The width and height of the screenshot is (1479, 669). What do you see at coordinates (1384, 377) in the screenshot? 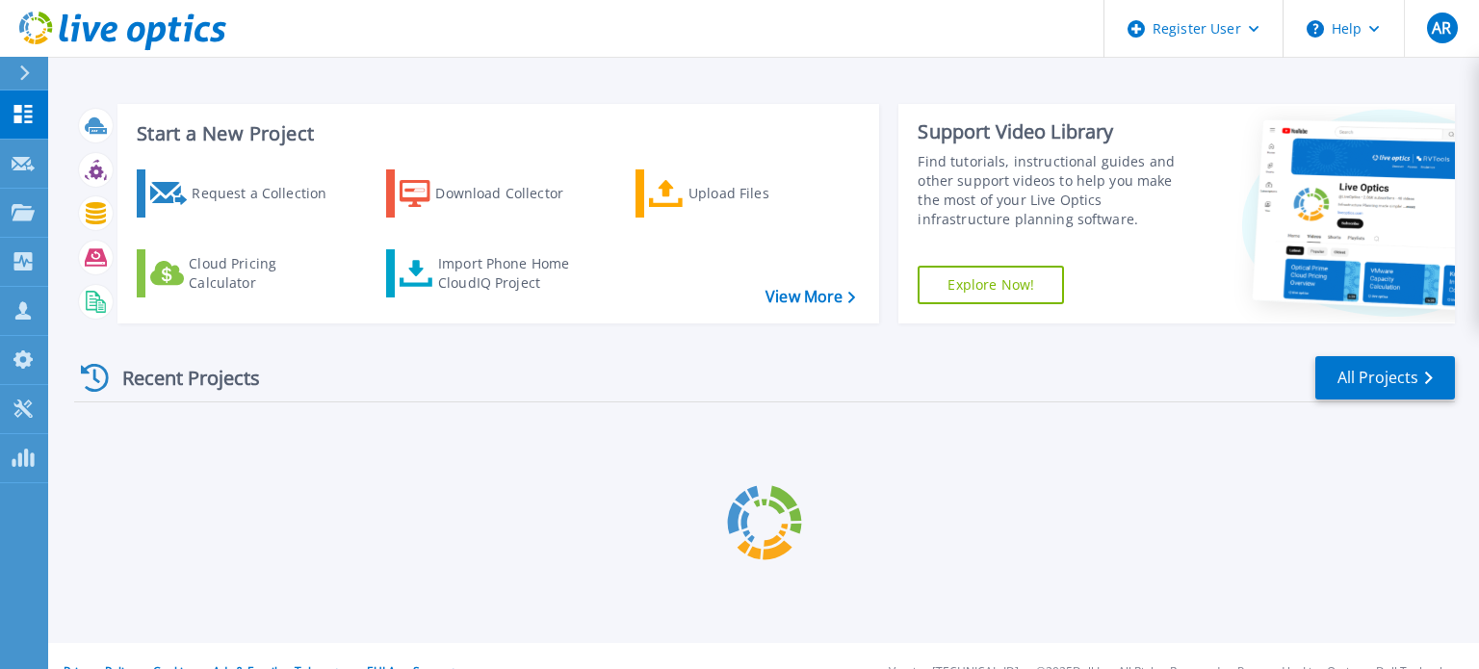
I see `a: All Projects` at bounding box center [1384, 377].